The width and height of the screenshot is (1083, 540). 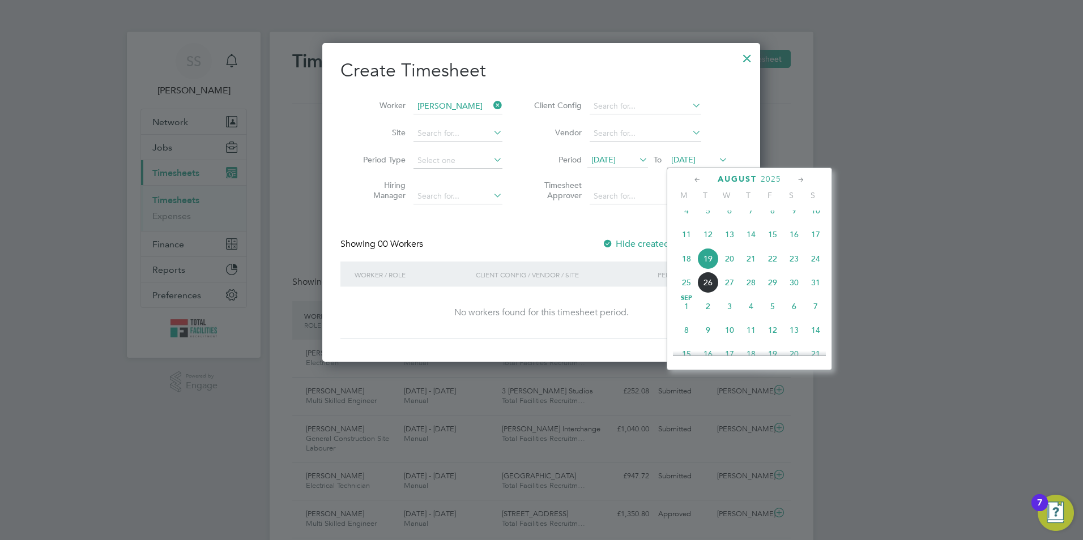 I want to click on span: Sep, so click(x=687, y=299).